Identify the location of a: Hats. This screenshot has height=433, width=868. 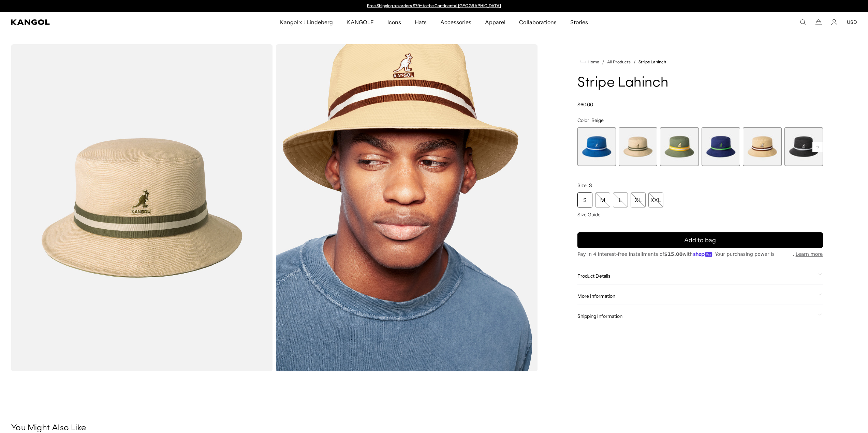
(420, 22).